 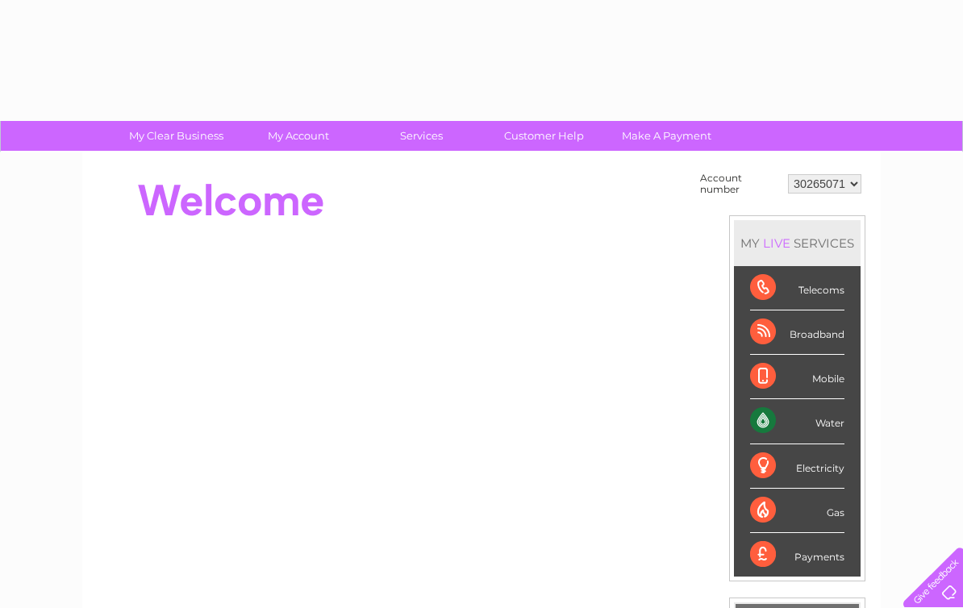 I want to click on div: Electricity, so click(x=797, y=466).